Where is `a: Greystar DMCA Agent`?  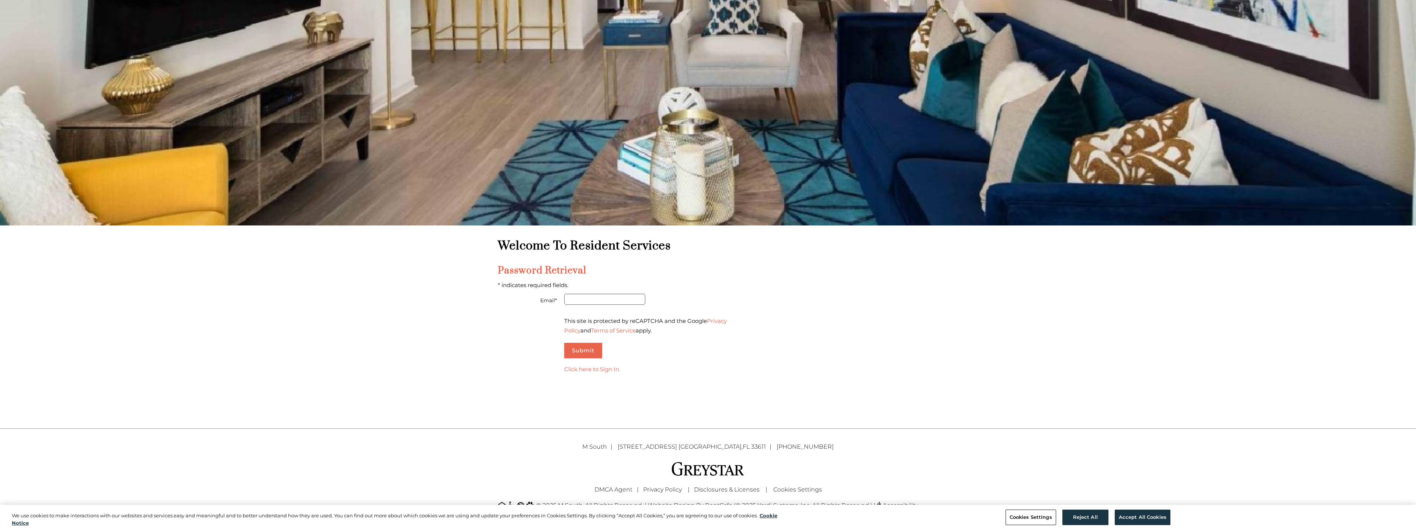 a: Greystar DMCA Agent is located at coordinates (613, 489).